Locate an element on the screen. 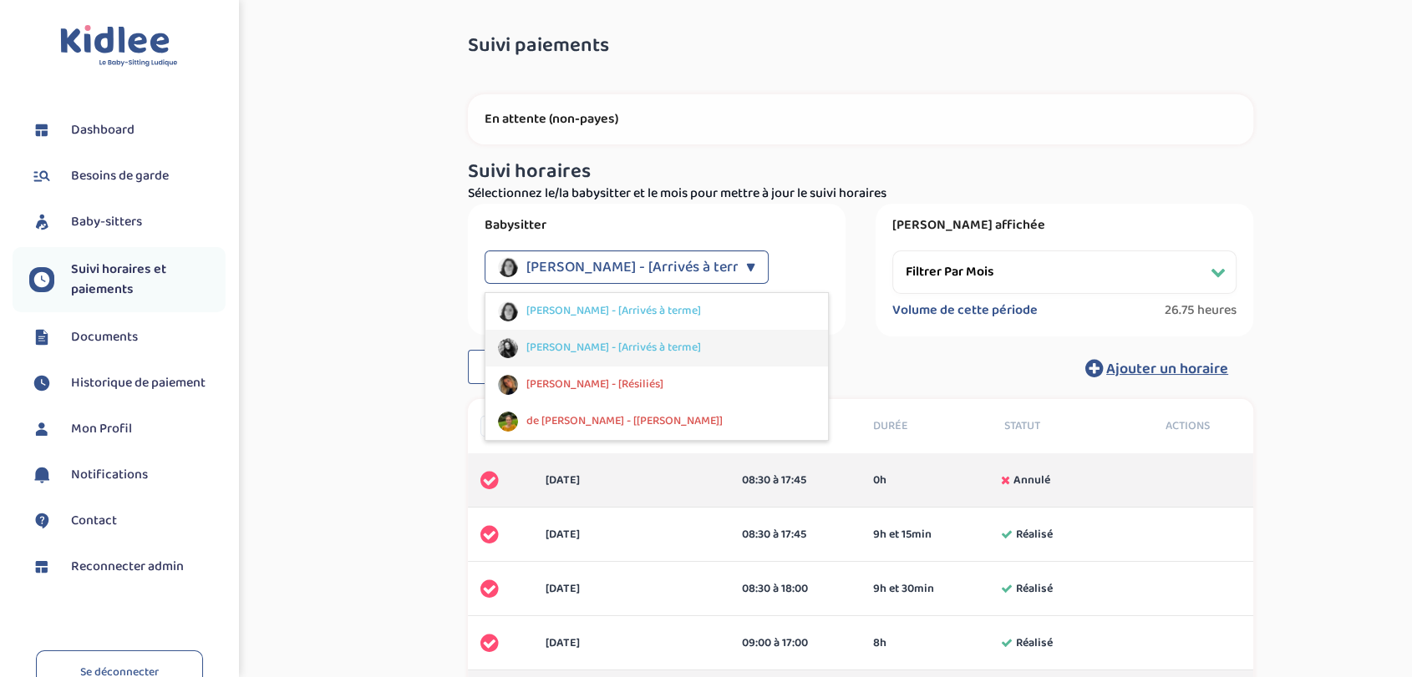 The image size is (1412, 677). span: 8h is located at coordinates (880, 643).